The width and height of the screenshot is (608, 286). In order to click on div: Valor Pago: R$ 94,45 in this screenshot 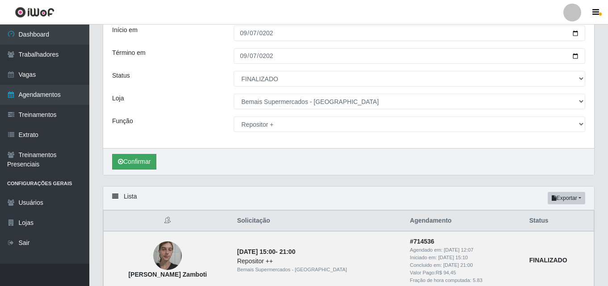, I will do `click(464, 273)`.